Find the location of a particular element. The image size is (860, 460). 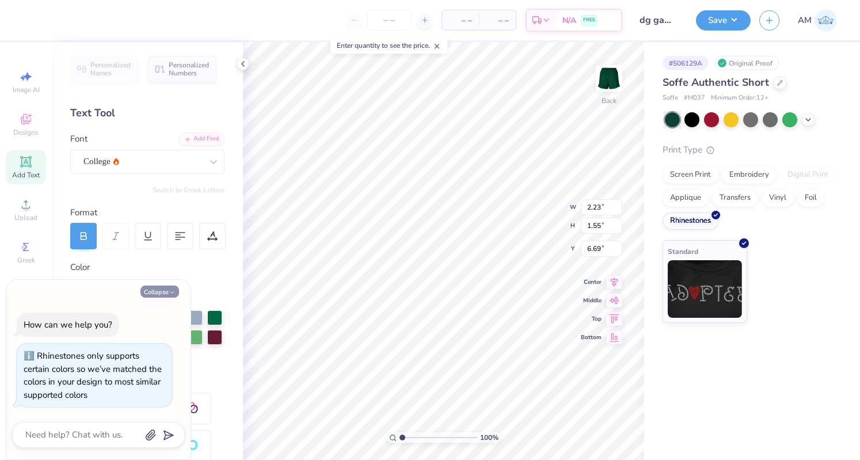

img: Standard is located at coordinates (704, 289).